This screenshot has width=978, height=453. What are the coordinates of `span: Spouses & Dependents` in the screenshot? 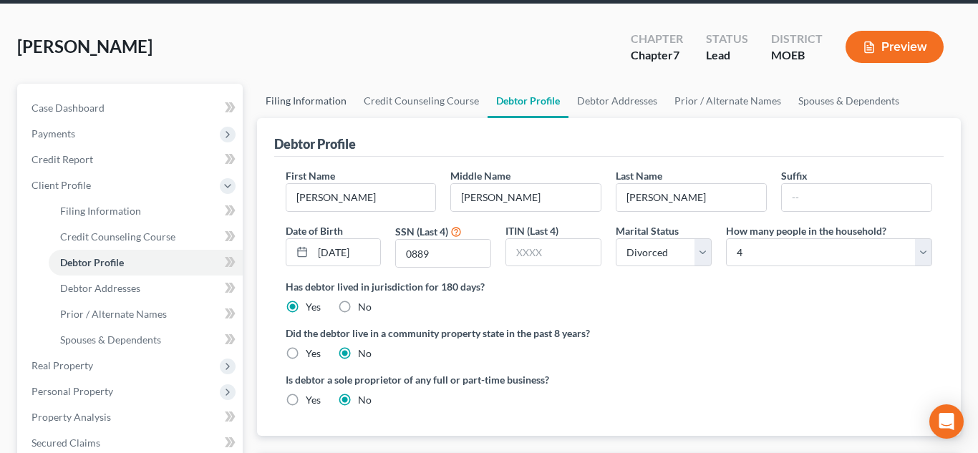 It's located at (110, 339).